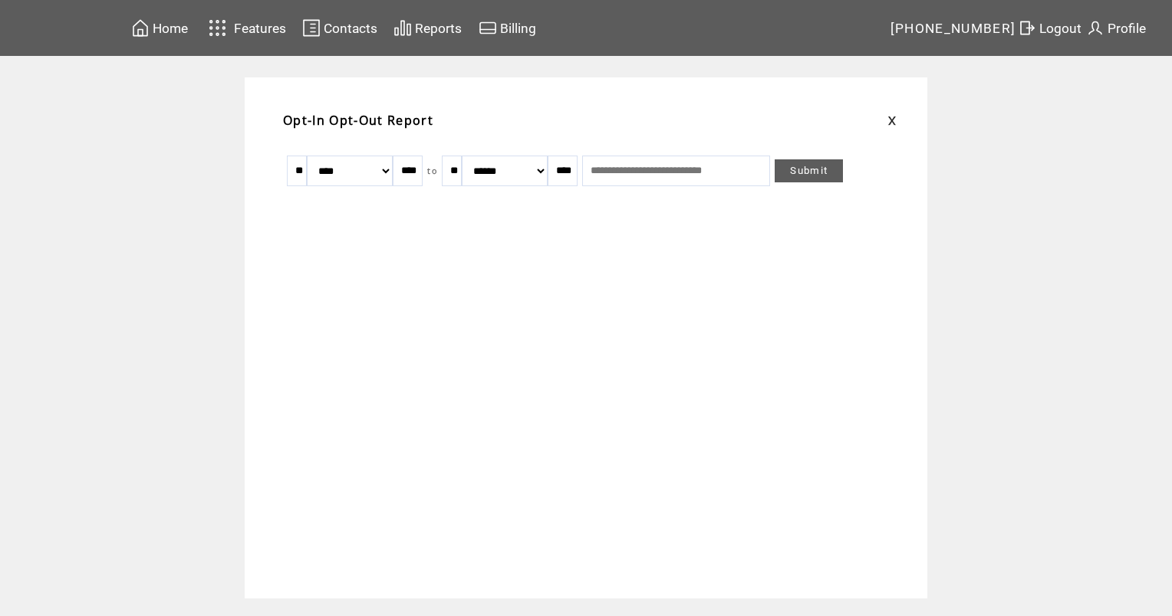 This screenshot has height=616, width=1172. I want to click on span: Billing, so click(518, 28).